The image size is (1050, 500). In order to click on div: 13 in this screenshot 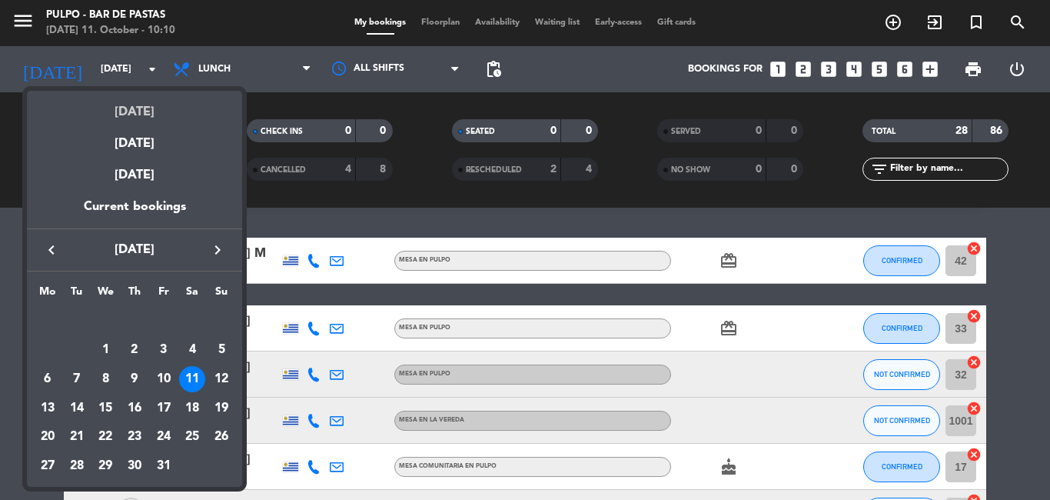, I will do `click(48, 408)`.